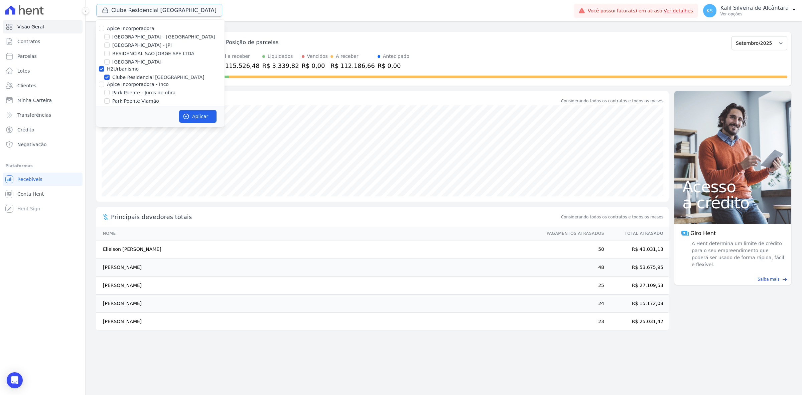  What do you see at coordinates (15, 380) in the screenshot?
I see `div: Open Intercom Messenger` at bounding box center [15, 380].